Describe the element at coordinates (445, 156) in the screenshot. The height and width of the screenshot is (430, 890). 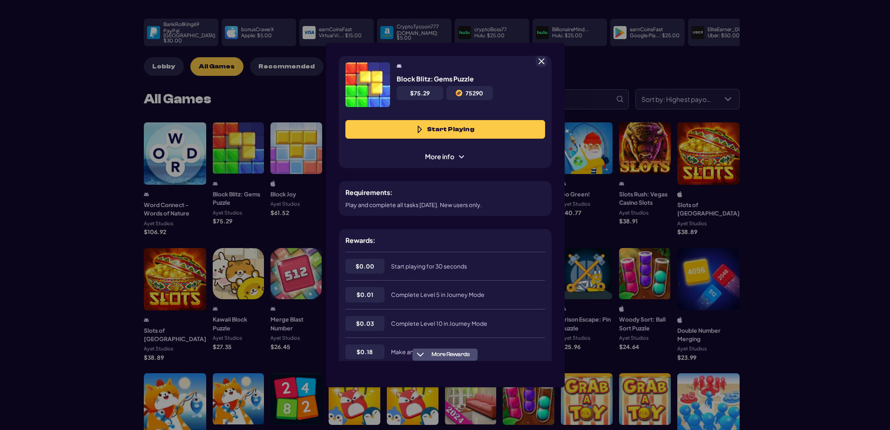
I see `span: More info` at that location.